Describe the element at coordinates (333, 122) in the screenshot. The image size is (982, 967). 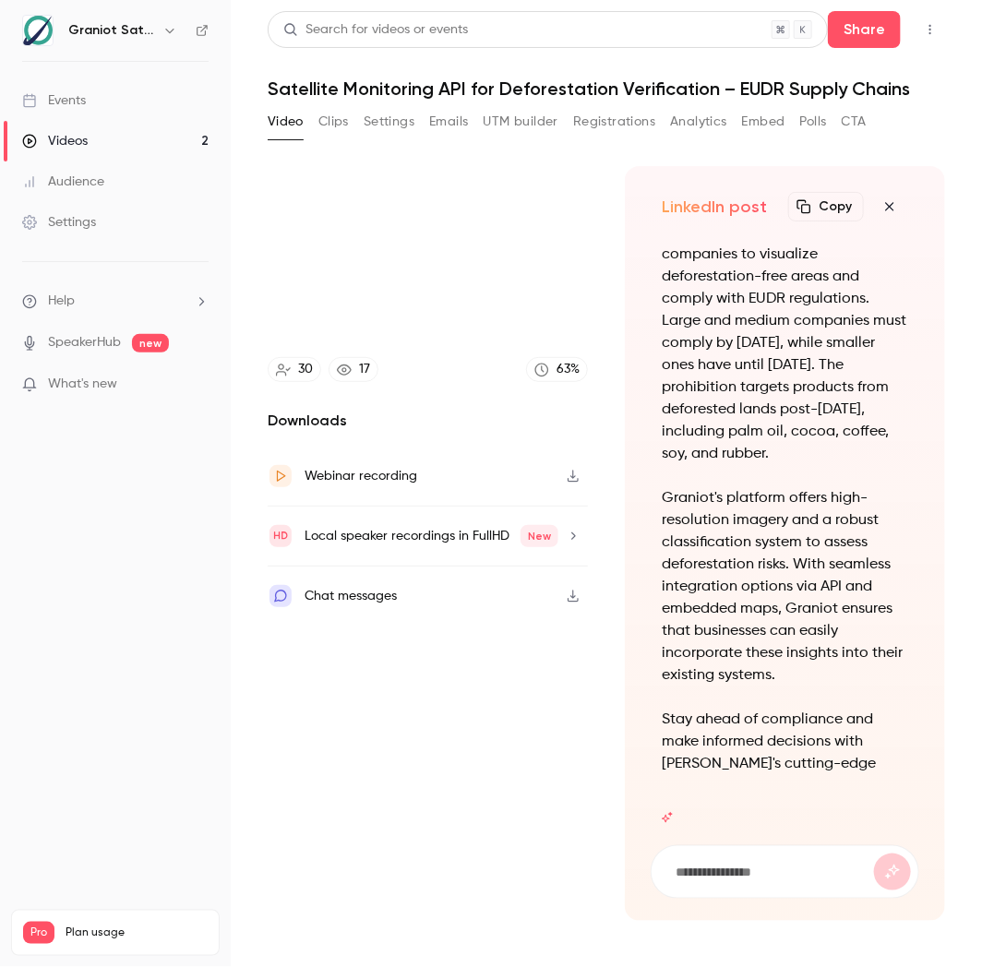
I see `button: Clips` at that location.